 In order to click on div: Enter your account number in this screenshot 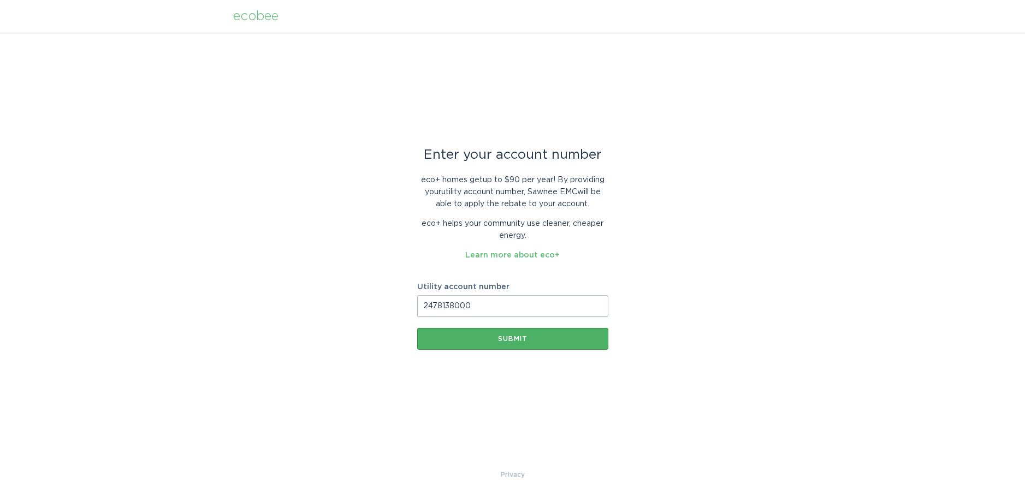, I will do `click(513, 155)`.